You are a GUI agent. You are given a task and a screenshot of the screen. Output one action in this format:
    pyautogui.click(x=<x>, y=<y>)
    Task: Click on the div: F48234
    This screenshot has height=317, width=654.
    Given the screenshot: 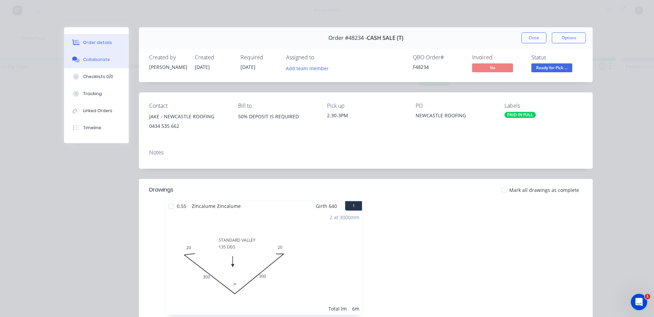 What is the action you would take?
    pyautogui.click(x=438, y=67)
    